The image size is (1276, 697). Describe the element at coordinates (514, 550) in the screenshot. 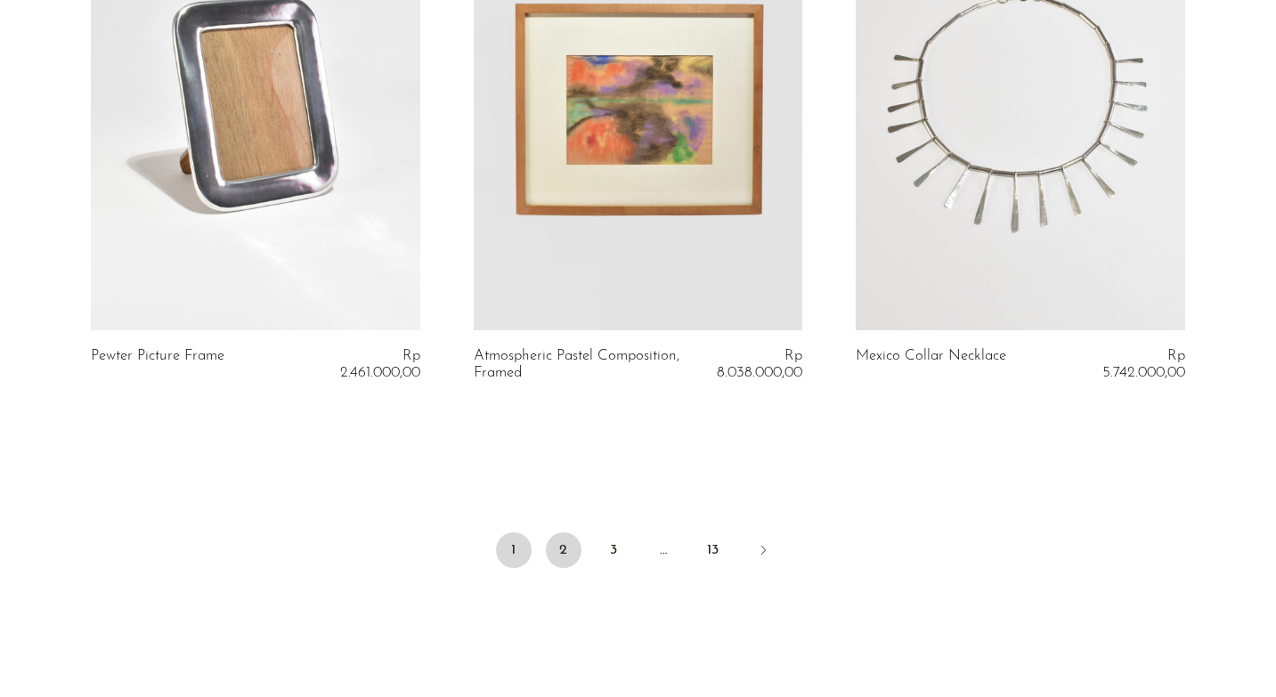

I see `span: 1` at that location.